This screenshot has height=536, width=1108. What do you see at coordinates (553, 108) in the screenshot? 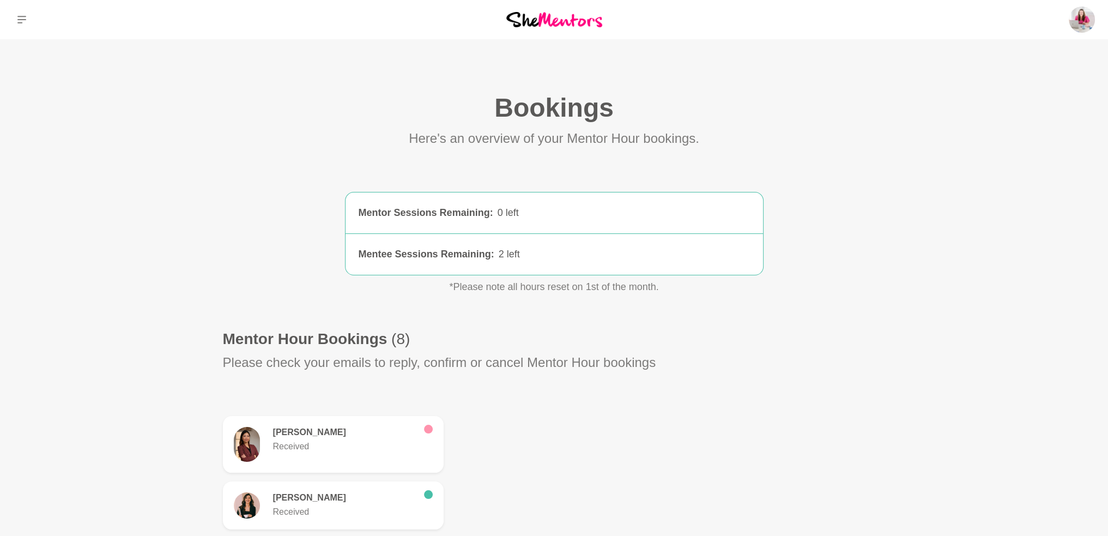
I see `h1: Bookings` at bounding box center [553, 108].